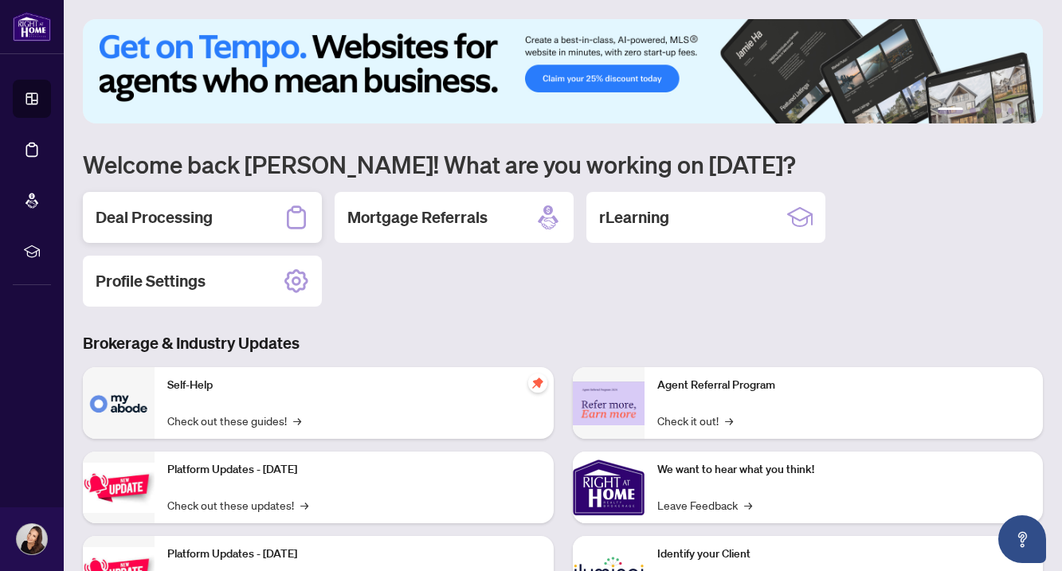 This screenshot has width=1062, height=571. What do you see at coordinates (609, 403) in the screenshot?
I see `img: Agent Referral Program` at bounding box center [609, 403].